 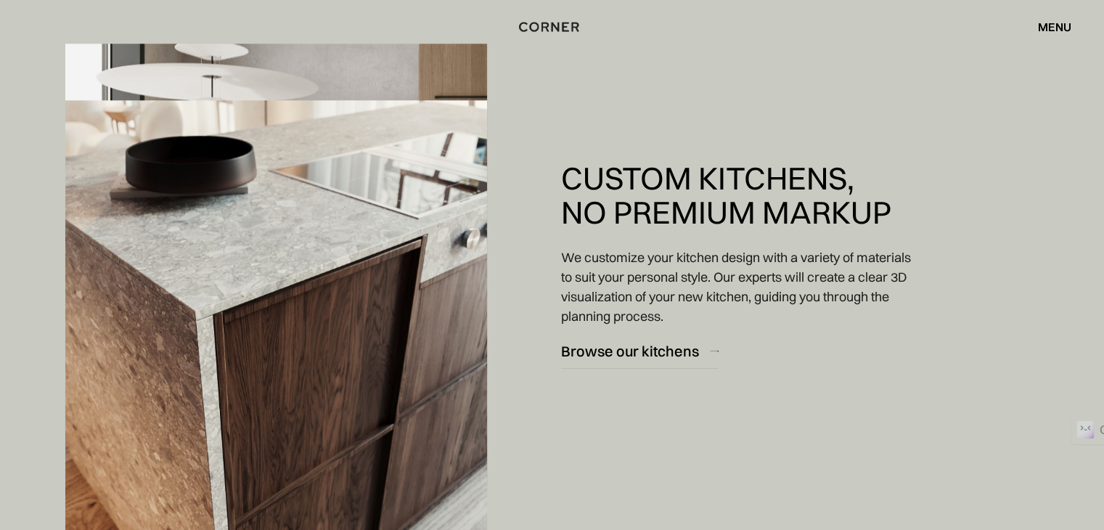 What do you see at coordinates (552, 27) in the screenshot?
I see `a: home` at bounding box center [552, 27].